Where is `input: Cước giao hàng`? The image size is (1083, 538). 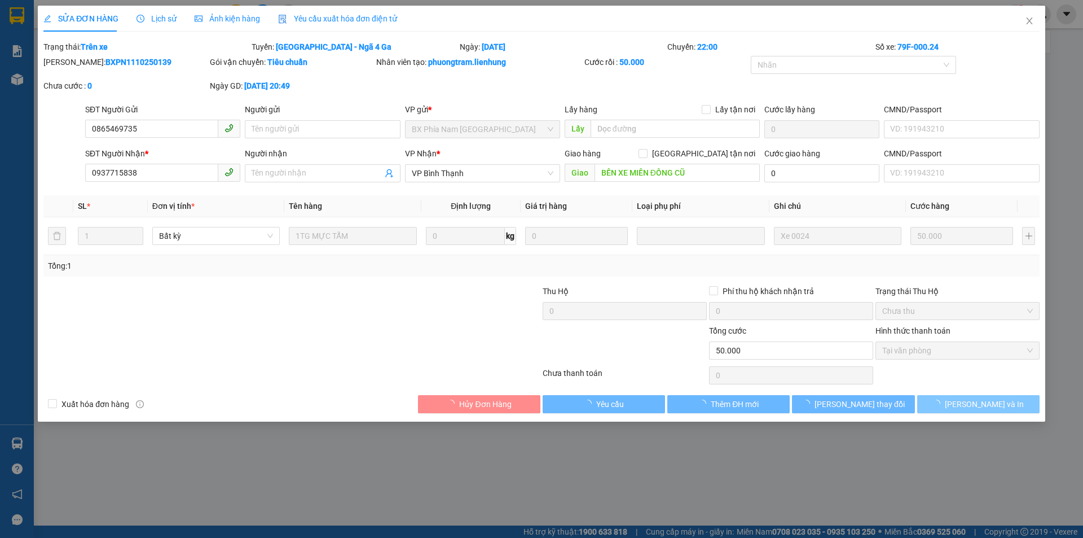
input: Cước giao hàng is located at coordinates (822, 173).